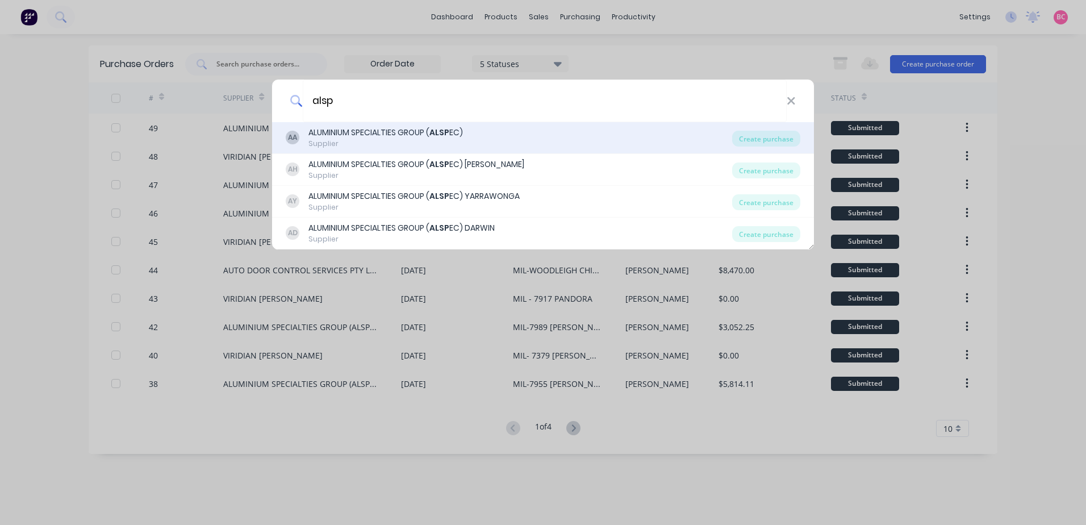  I want to click on div: AD, so click(293, 233).